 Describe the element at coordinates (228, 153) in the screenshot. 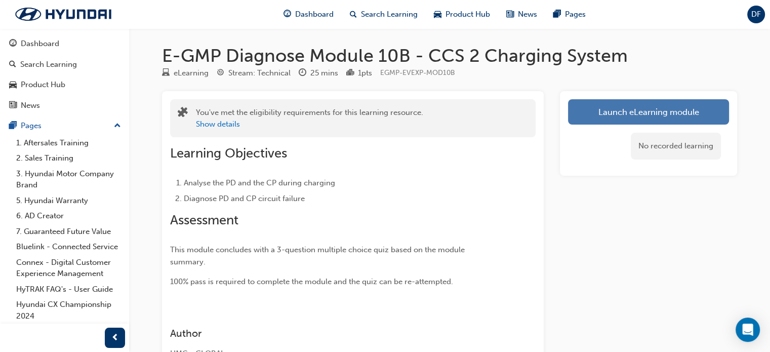

I see `span: Learning Objectives` at that location.